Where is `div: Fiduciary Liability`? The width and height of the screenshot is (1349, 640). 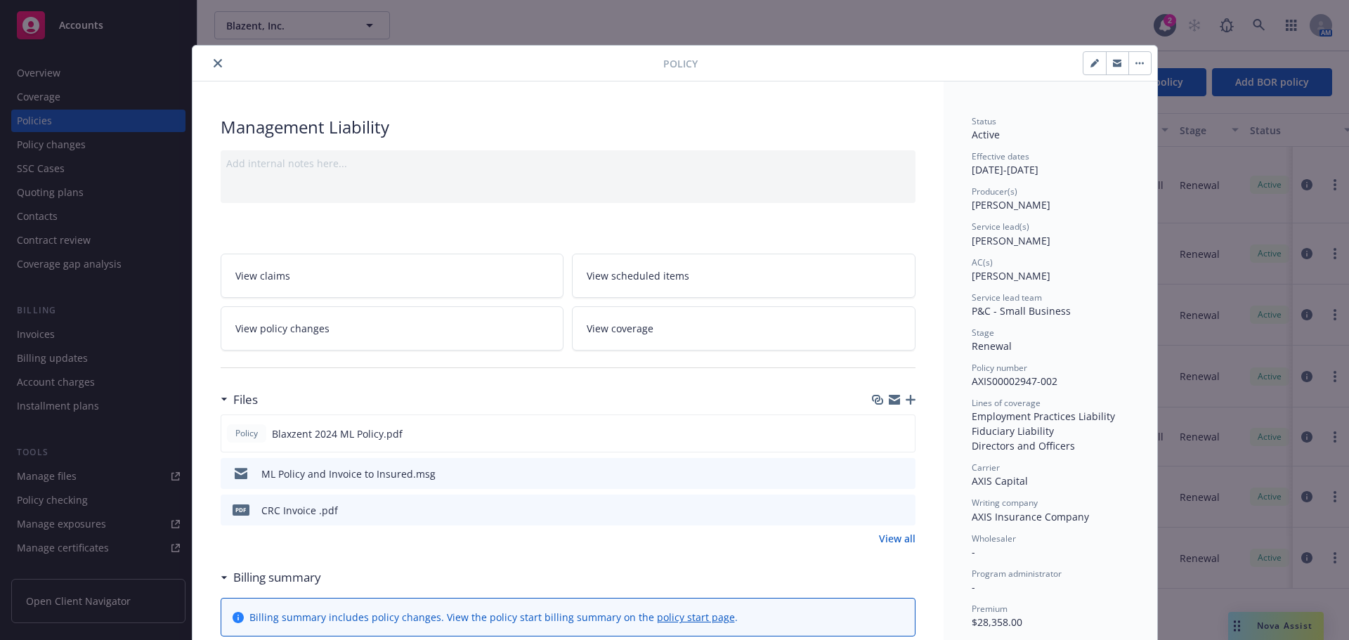
div: Fiduciary Liability is located at coordinates (1050, 431).